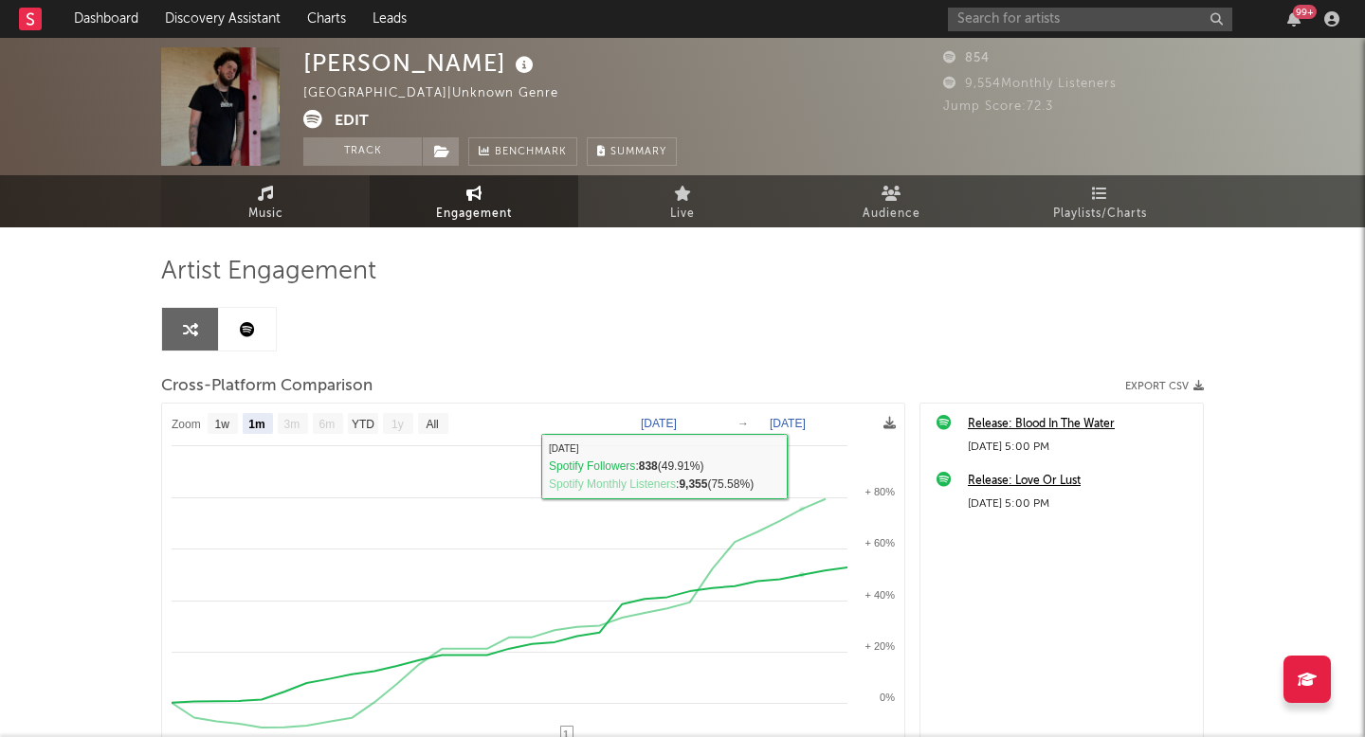  I want to click on text: 1m, so click(256, 425).